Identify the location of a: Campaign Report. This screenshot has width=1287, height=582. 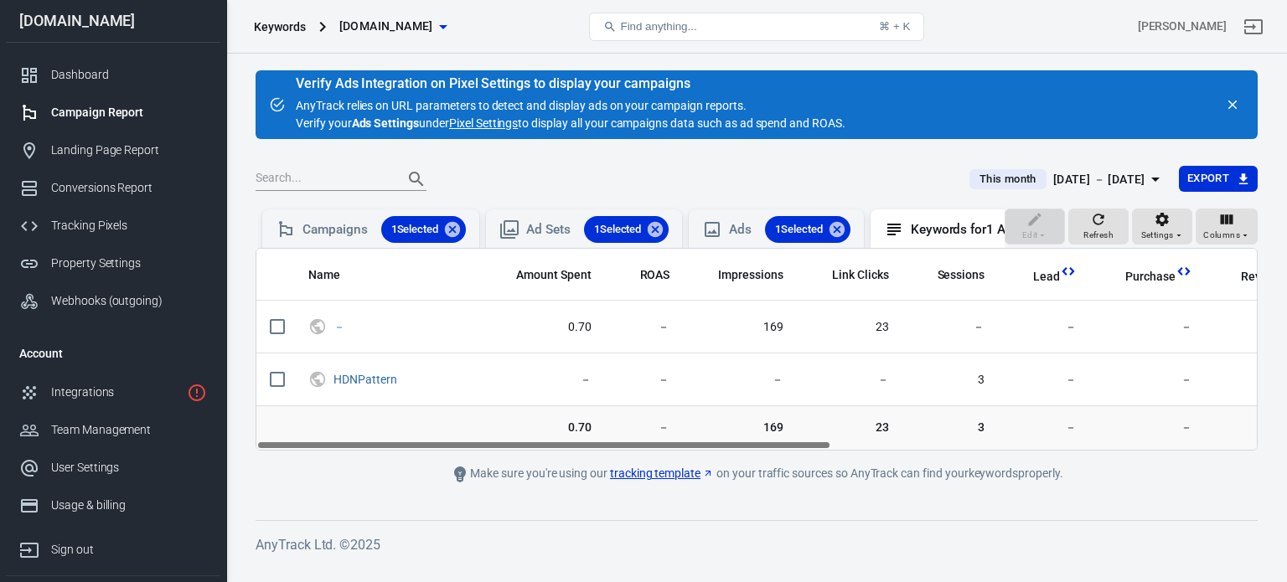
(113, 112).